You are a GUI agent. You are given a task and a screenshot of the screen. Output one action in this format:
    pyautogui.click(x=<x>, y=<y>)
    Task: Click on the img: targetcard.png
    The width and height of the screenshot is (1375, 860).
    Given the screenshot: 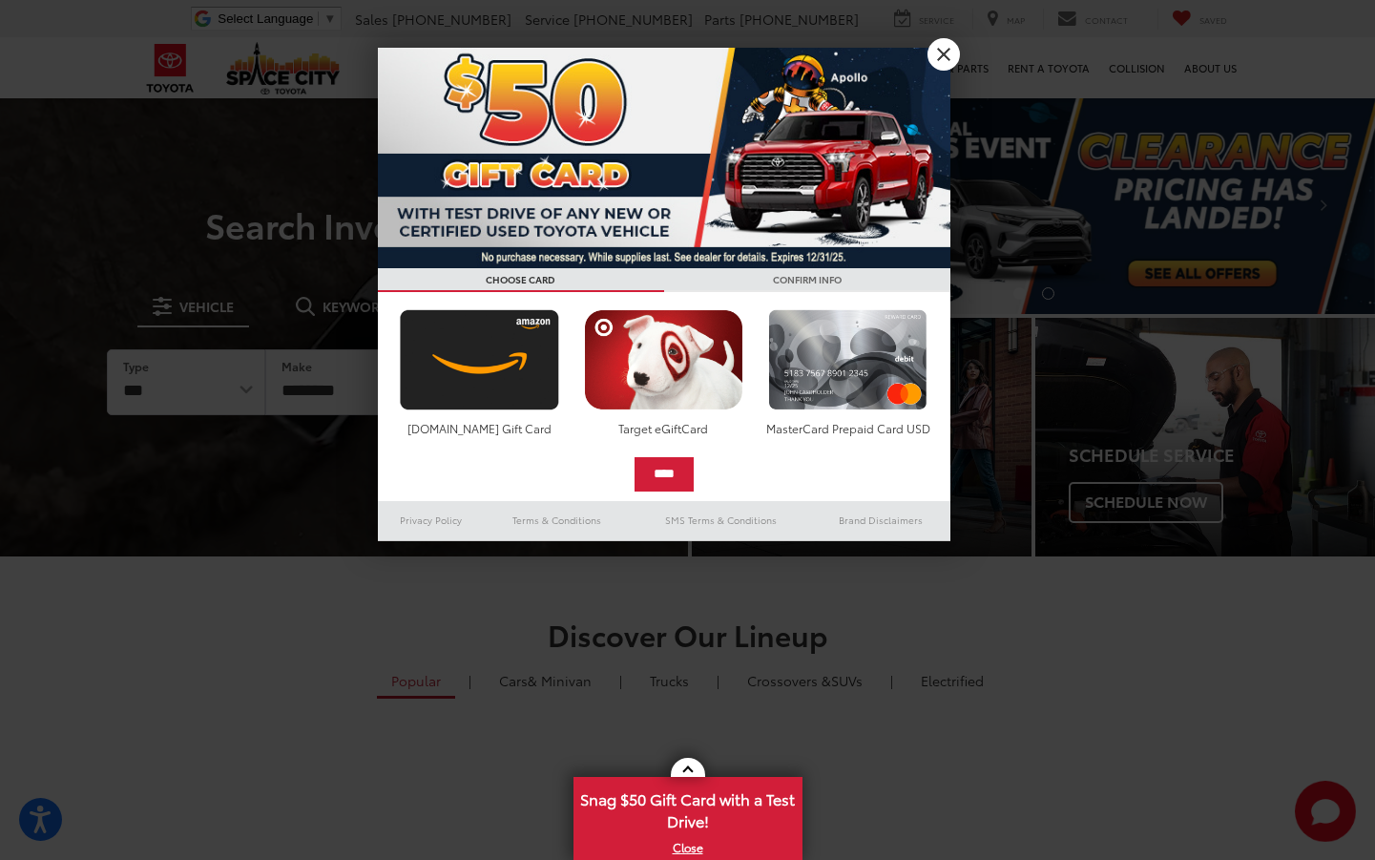 What is the action you would take?
    pyautogui.click(x=663, y=360)
    